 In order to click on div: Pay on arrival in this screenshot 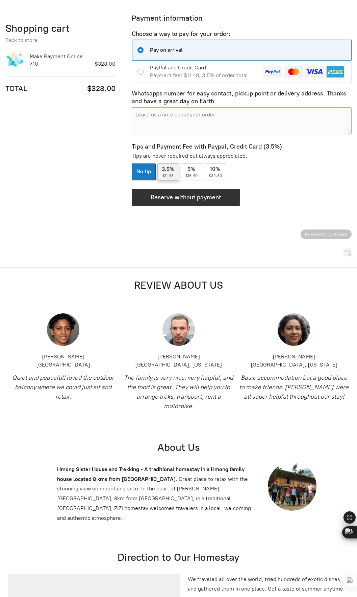, I will do `click(249, 50)`.